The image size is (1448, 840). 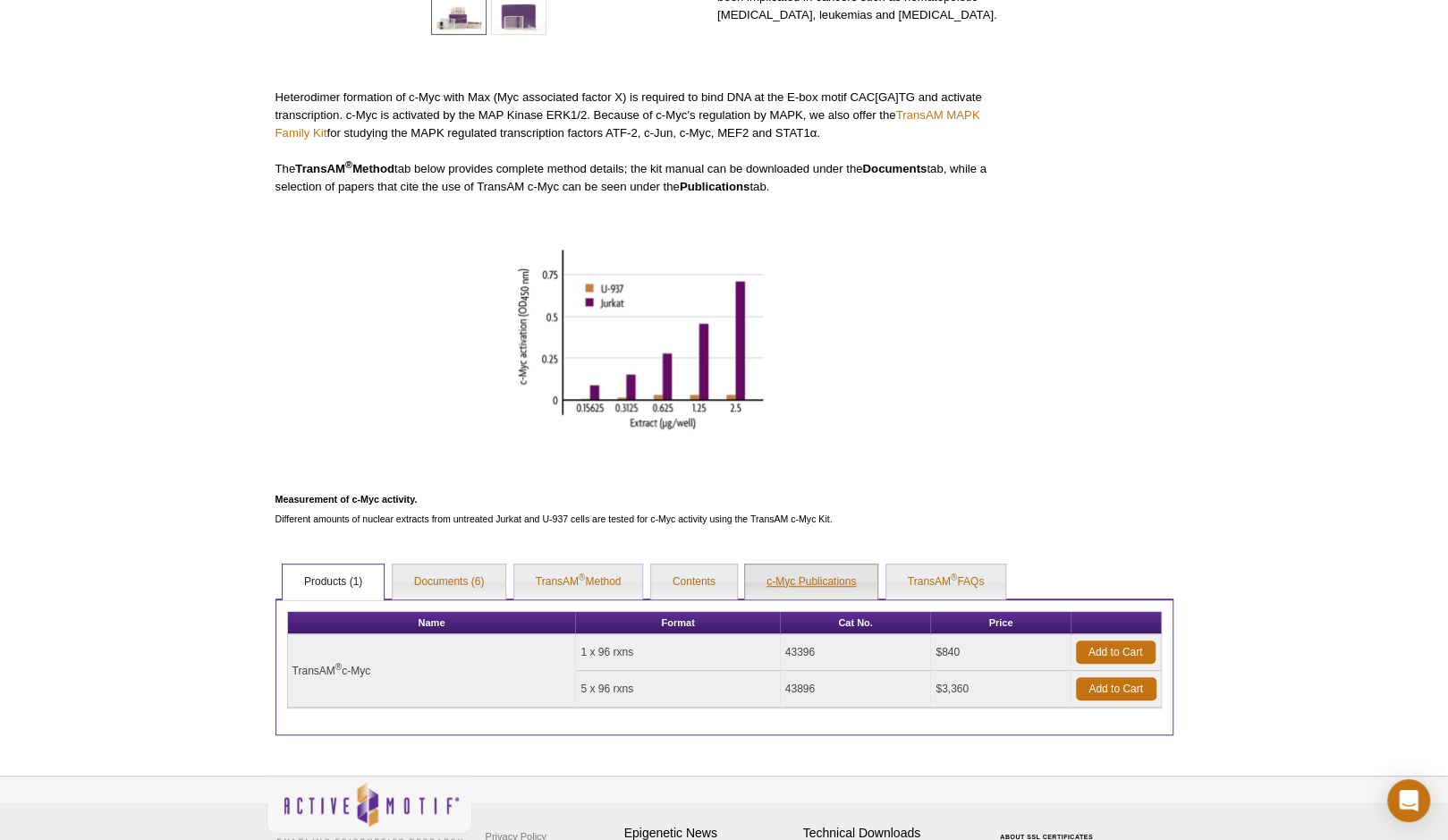 I want to click on div: Open Intercom Messenger, so click(x=1409, y=800).